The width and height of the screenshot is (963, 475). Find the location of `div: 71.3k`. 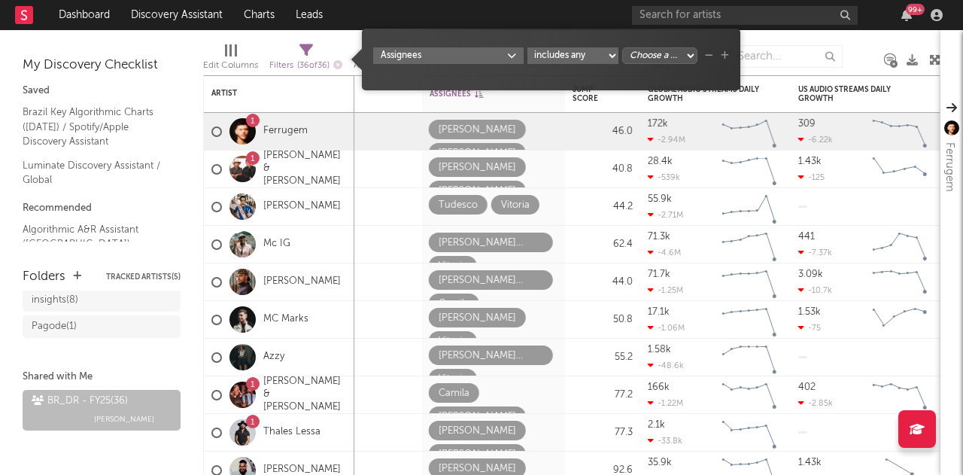

div: 71.3k is located at coordinates (659, 236).